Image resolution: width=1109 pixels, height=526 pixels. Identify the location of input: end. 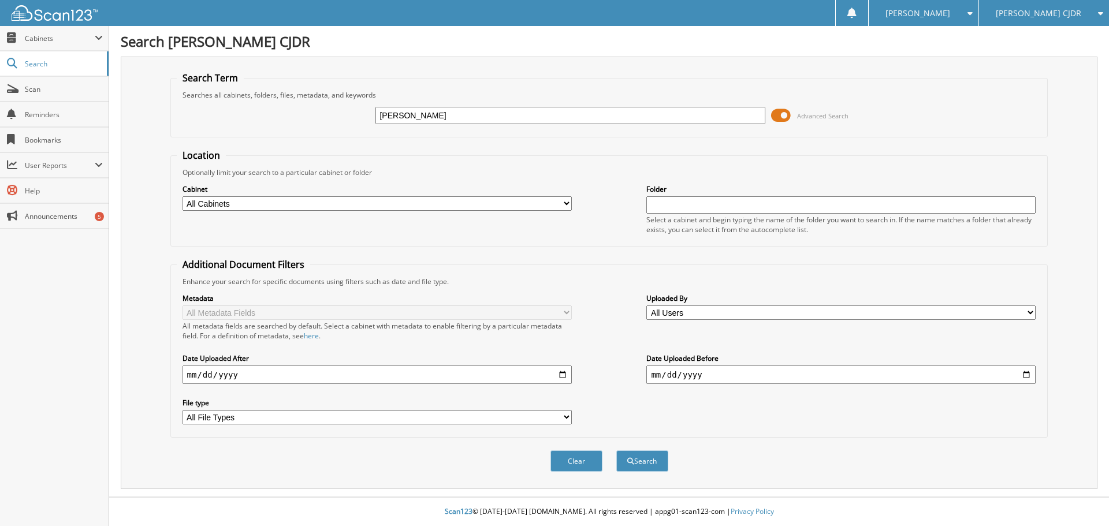
(841, 375).